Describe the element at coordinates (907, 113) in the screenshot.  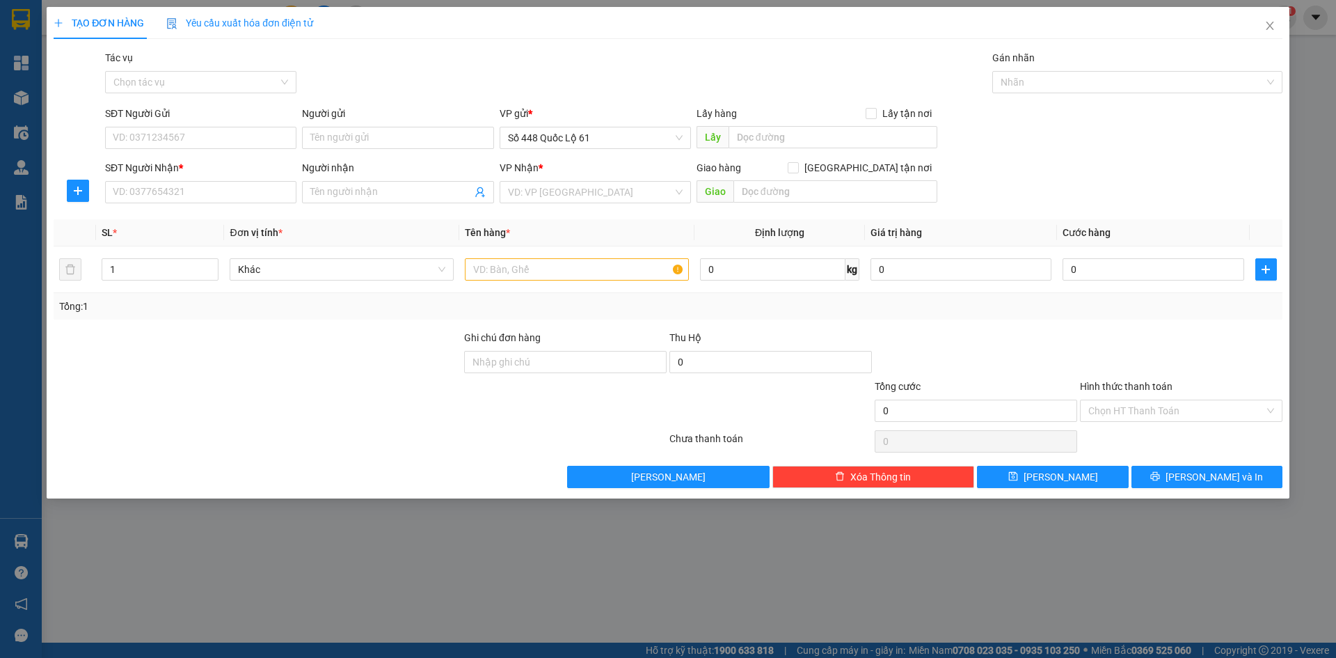
I see `span: Lấy tận nơi` at that location.